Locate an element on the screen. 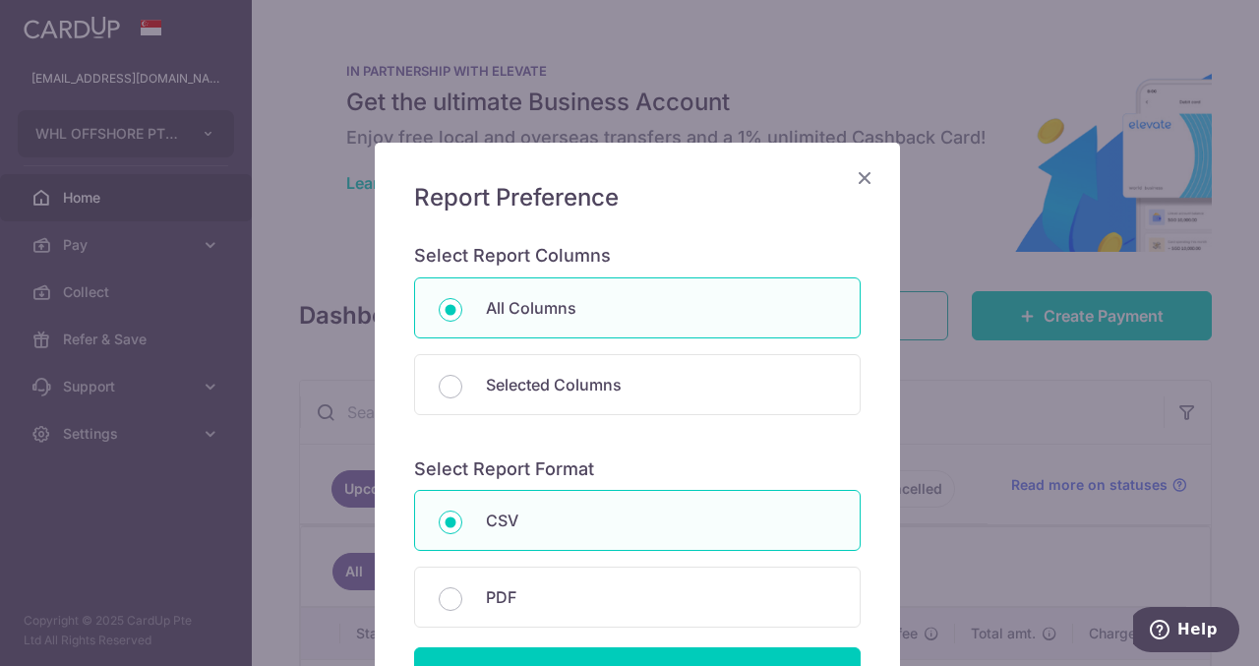 The width and height of the screenshot is (1259, 666). h5: Report Preference is located at coordinates (638, 198).